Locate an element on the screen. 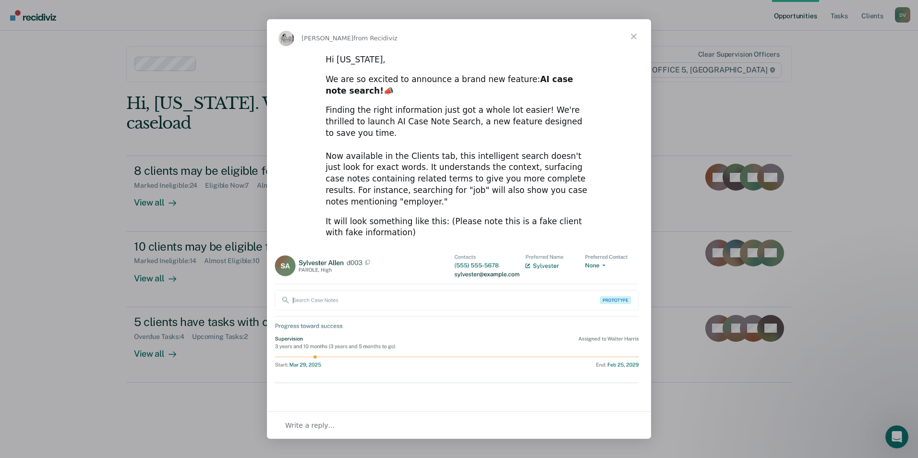 This screenshot has height=458, width=918. div: It will look something like this: (Please note this is a fake client with fake information) is located at coordinates (459, 228).